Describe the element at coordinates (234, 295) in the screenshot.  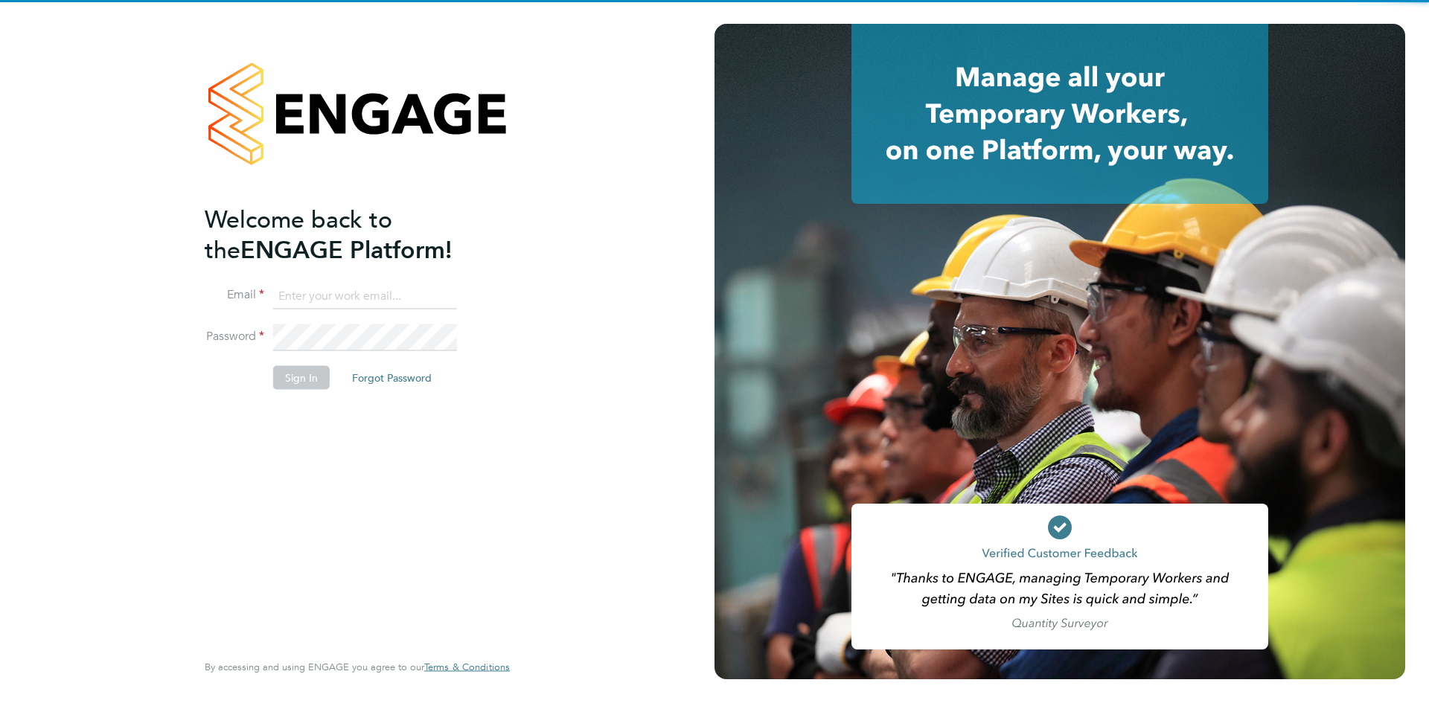
I see `label: Email` at that location.